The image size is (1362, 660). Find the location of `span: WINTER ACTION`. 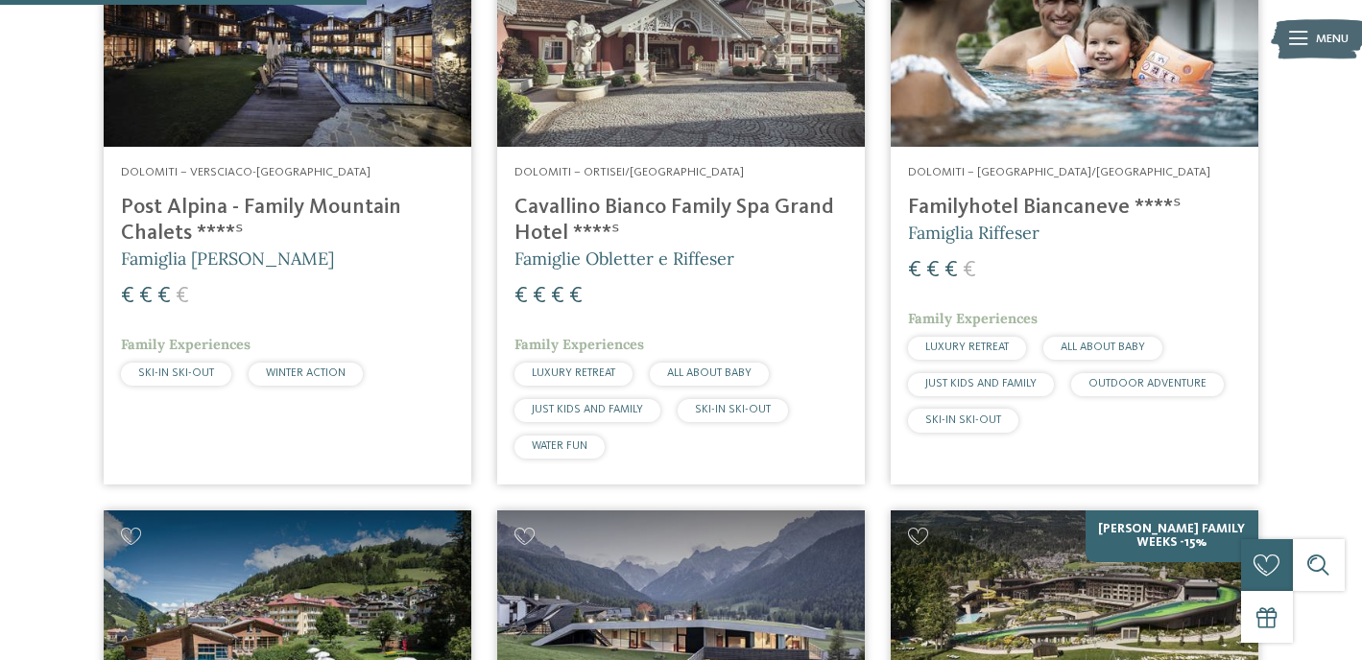

span: WINTER ACTION is located at coordinates (305, 373).